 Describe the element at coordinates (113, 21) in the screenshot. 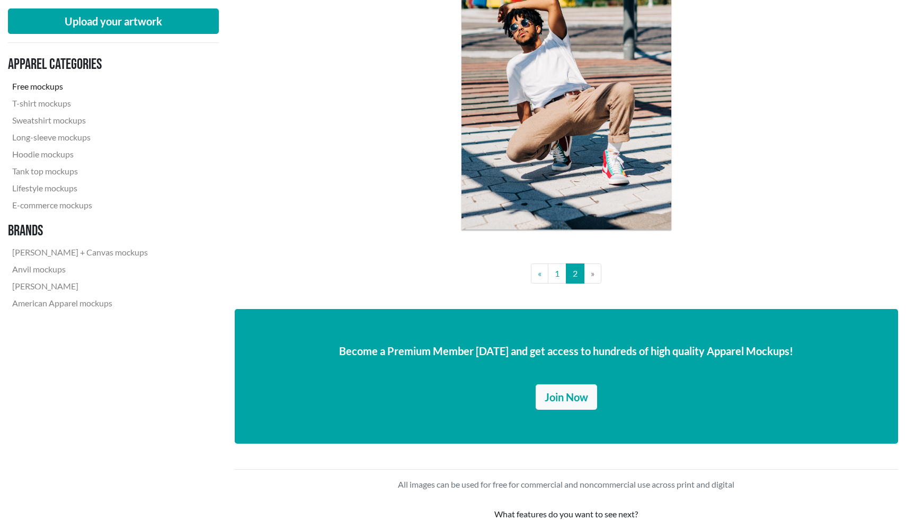

I see `button: Upload your artwork` at that location.